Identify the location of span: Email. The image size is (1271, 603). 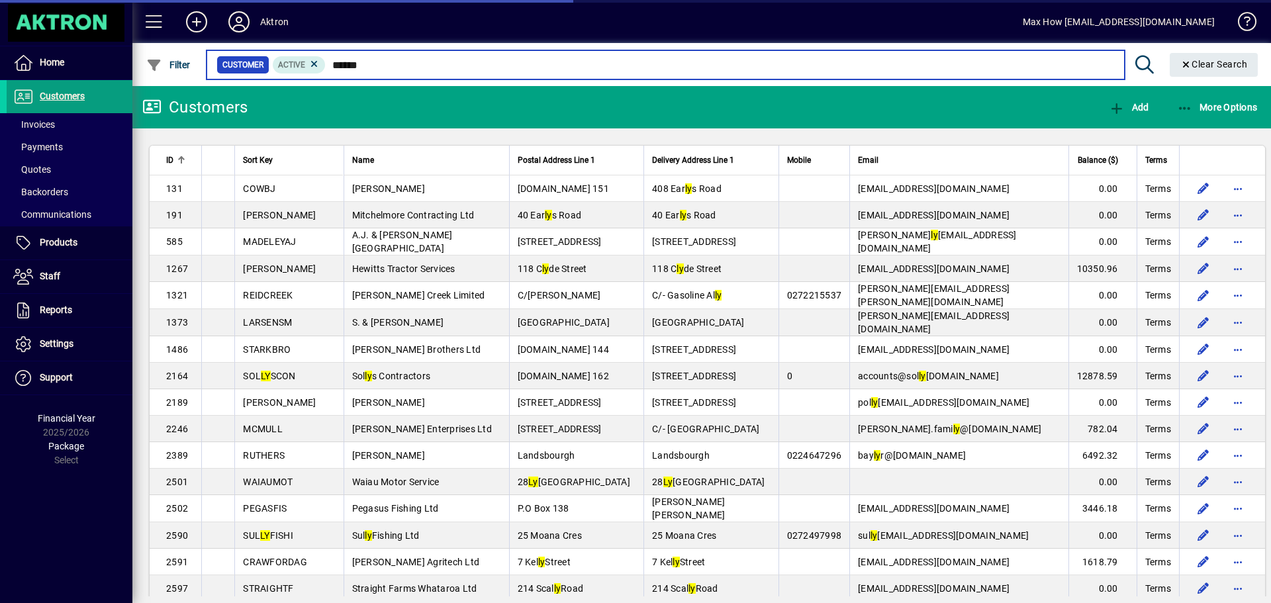
(868, 160).